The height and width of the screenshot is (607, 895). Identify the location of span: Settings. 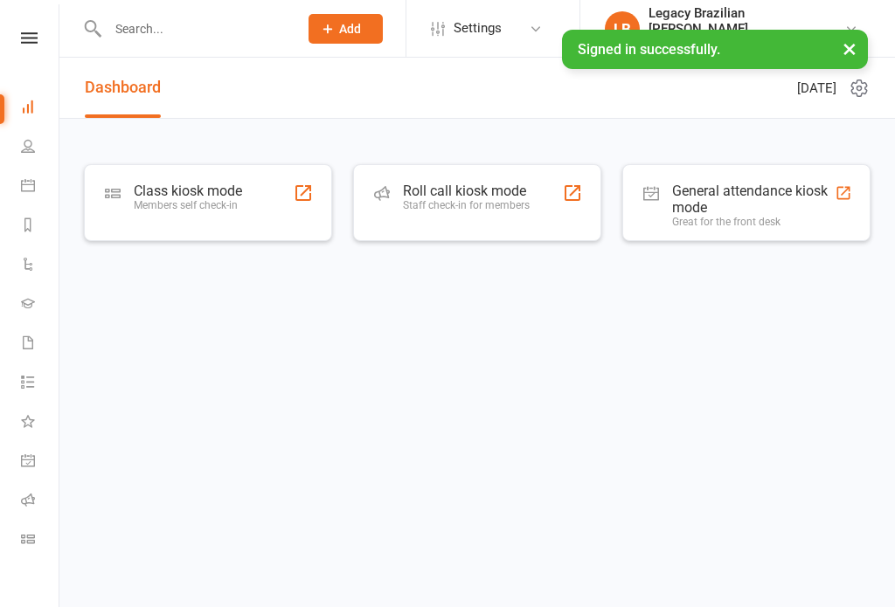
(477, 28).